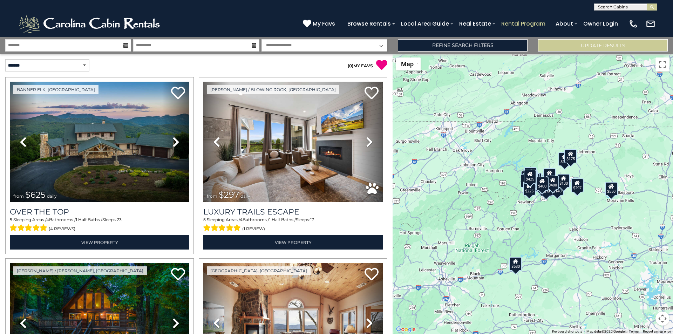 The image size is (673, 334). What do you see at coordinates (564, 23) in the screenshot?
I see `a: About` at bounding box center [564, 23].